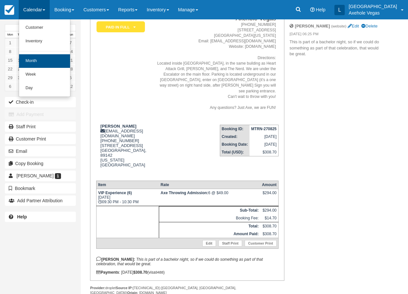  What do you see at coordinates (40, 188) in the screenshot?
I see `button: Bookmark` at bounding box center [40, 188].